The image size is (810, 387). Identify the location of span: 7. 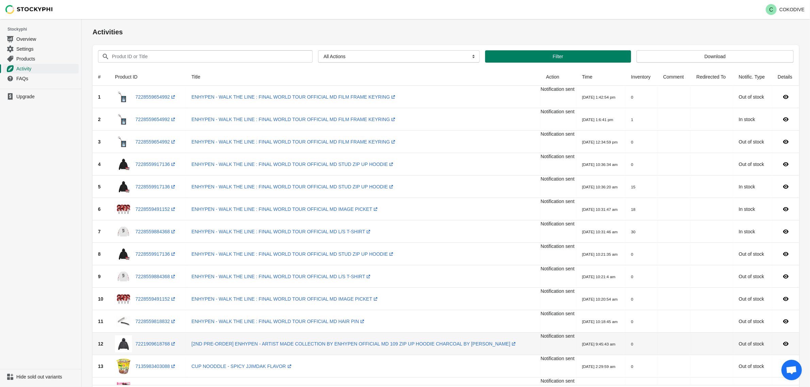
(99, 232).